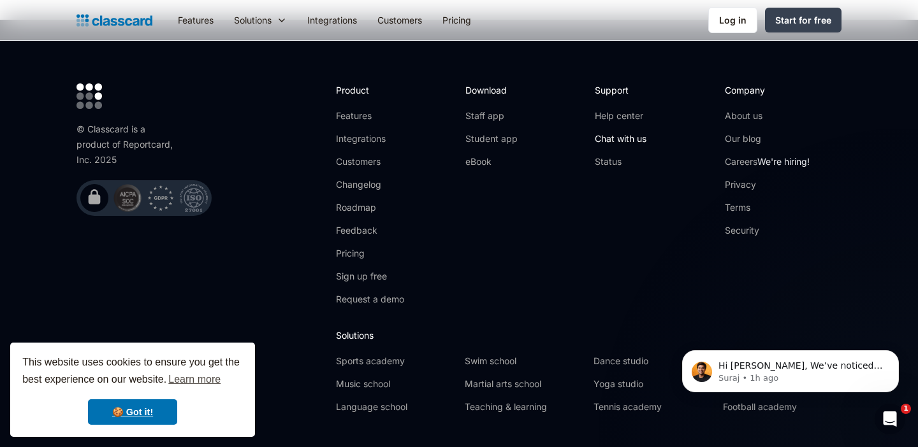  What do you see at coordinates (767, 116) in the screenshot?
I see `a: About us` at bounding box center [767, 116].